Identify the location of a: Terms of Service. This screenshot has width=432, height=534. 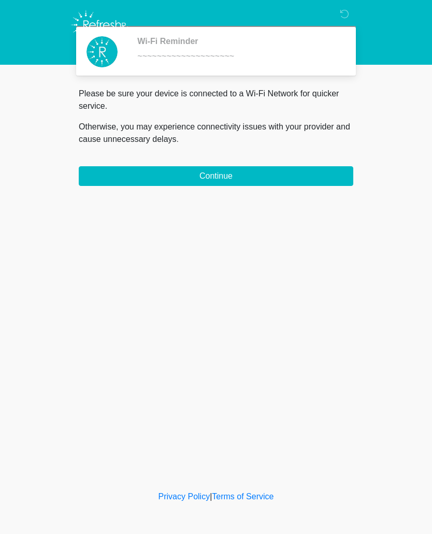
(242, 496).